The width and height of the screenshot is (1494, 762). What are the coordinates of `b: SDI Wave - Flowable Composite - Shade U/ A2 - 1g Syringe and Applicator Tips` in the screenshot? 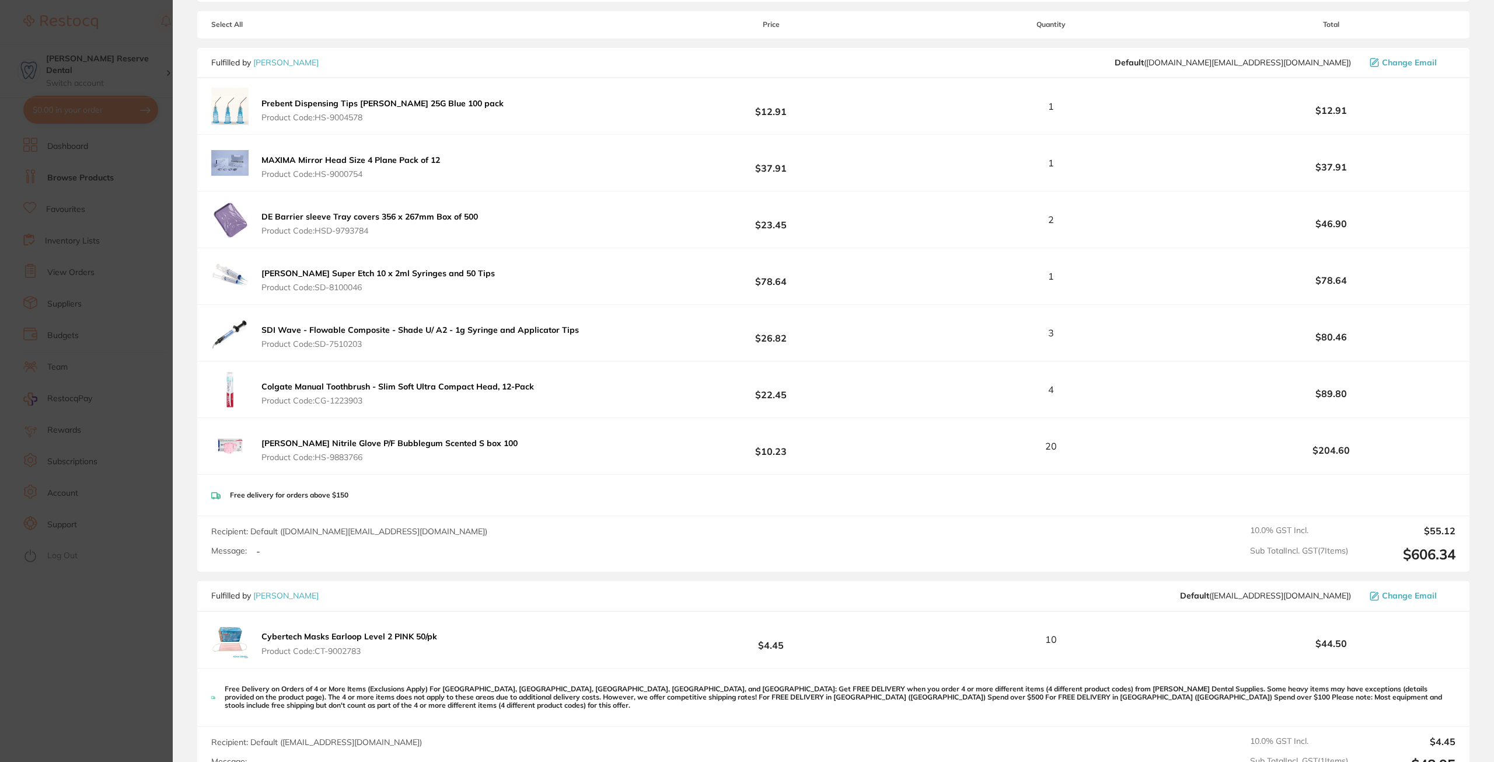 It's located at (420, 330).